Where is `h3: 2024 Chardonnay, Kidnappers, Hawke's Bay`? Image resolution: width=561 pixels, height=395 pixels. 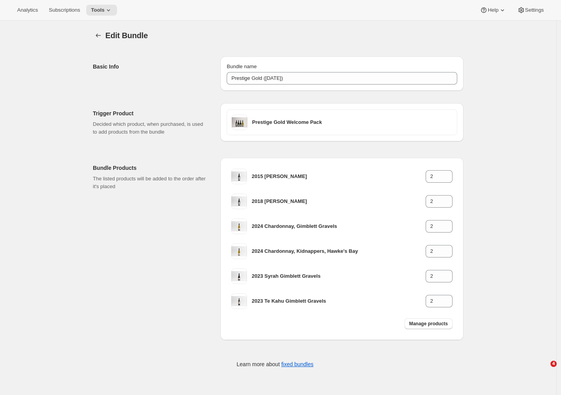 h3: 2024 Chardonnay, Kidnappers, Hawke's Bay is located at coordinates (338, 252).